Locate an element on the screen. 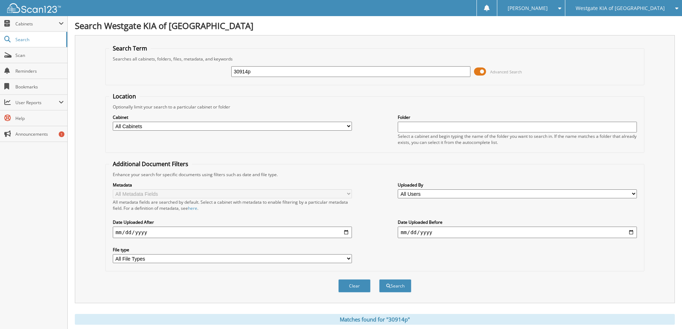 The height and width of the screenshot is (329, 682). div: Select a cabinet and begin typing the name of the folder you want to search in. If the name match... is located at coordinates (517, 139).